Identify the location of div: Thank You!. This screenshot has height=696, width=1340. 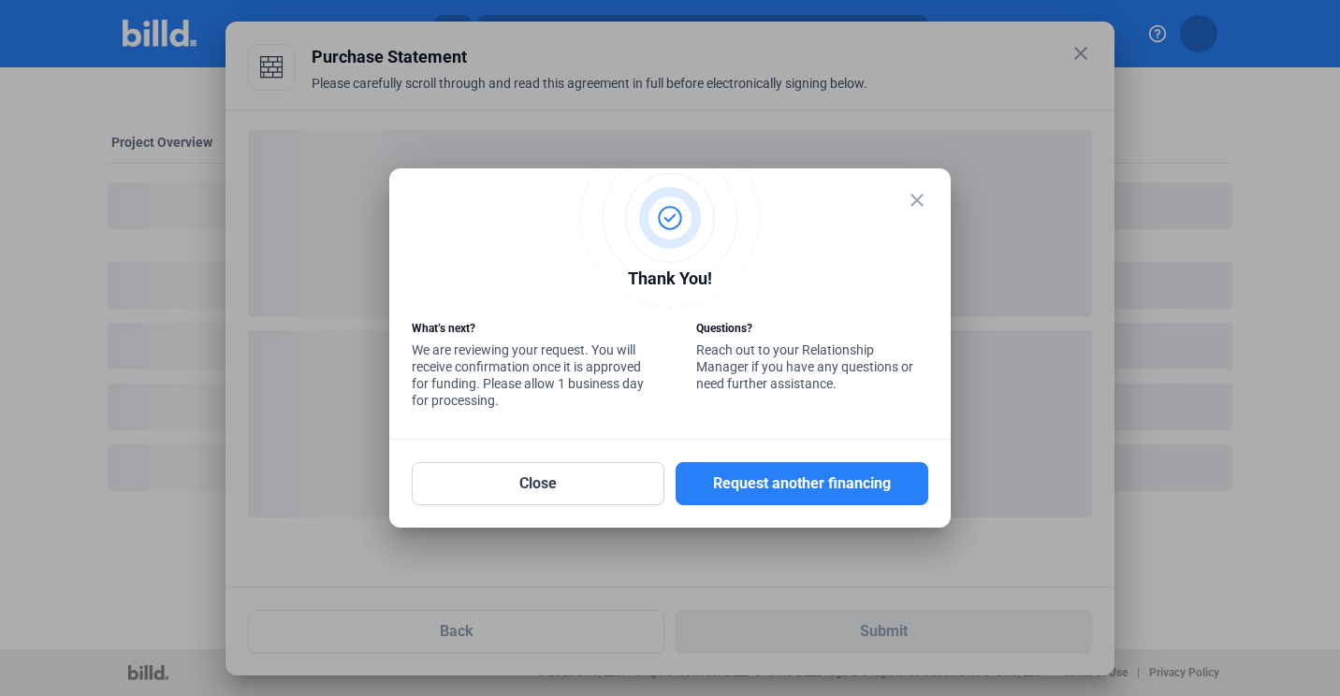
(670, 281).